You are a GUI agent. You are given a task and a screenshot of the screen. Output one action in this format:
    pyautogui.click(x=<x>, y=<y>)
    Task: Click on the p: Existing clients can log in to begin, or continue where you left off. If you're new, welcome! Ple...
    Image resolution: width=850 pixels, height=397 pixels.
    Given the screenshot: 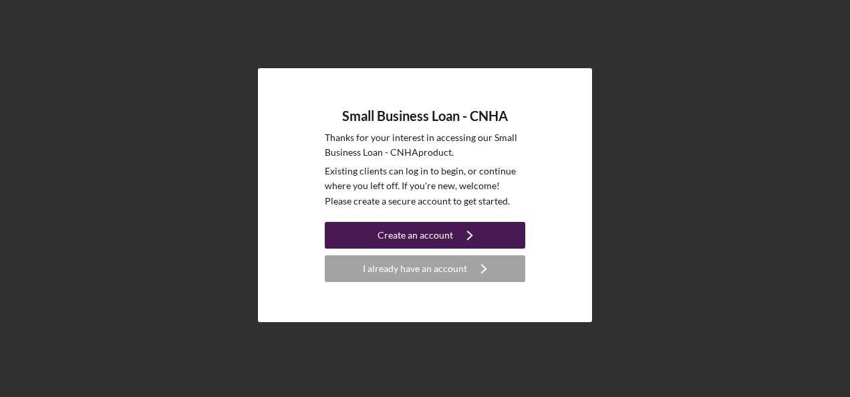 What is the action you would take?
    pyautogui.click(x=425, y=186)
    